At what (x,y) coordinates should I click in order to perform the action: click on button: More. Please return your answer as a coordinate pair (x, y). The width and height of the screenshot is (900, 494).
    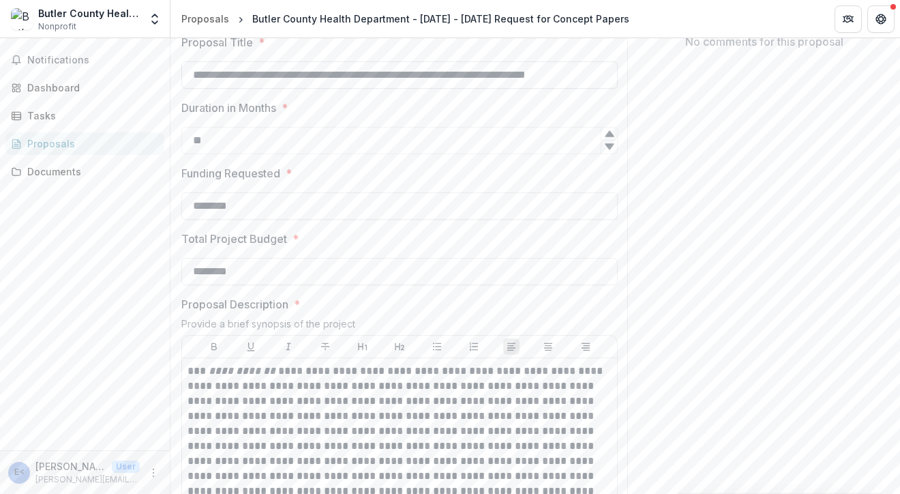
    Looking at the image, I should click on (153, 472).